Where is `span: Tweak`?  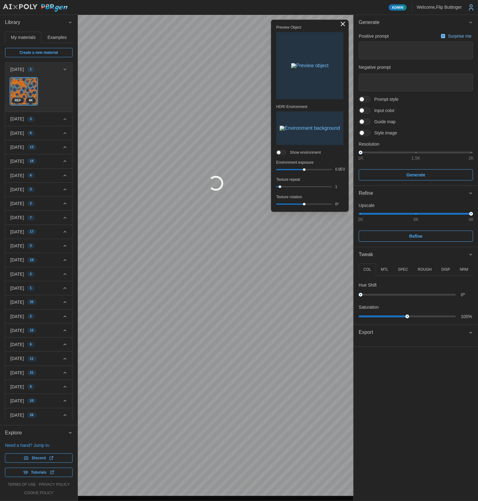
span: Tweak is located at coordinates (414, 255).